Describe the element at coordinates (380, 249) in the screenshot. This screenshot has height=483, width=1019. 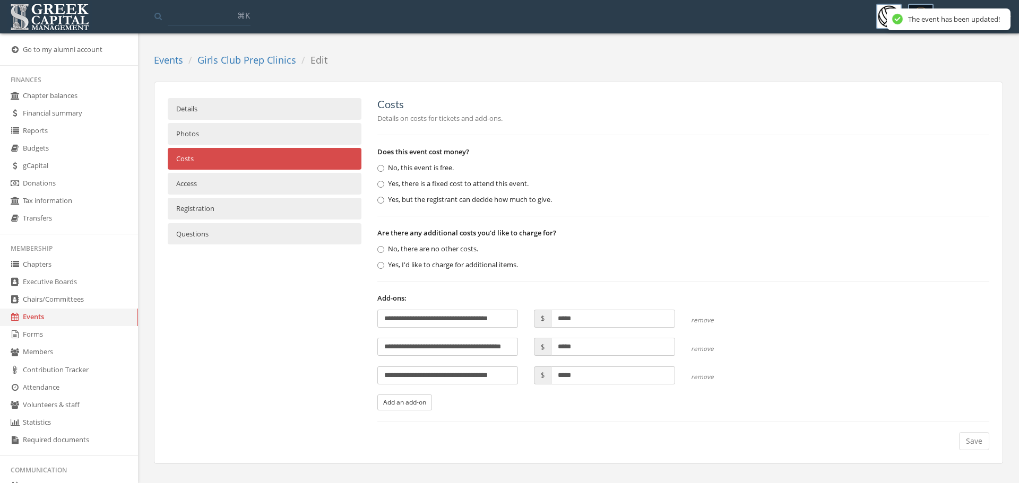
I see `input: No, there are no other costs.` at that location.